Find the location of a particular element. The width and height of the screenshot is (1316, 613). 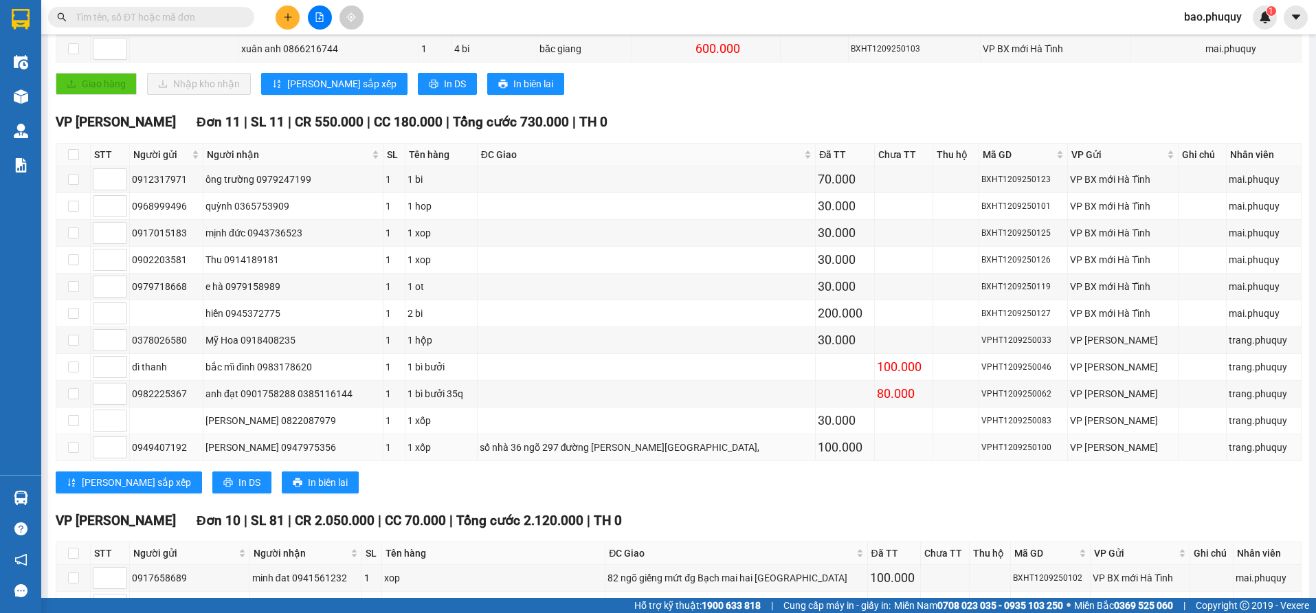

div: BXHT1209250119 is located at coordinates (1023, 287).